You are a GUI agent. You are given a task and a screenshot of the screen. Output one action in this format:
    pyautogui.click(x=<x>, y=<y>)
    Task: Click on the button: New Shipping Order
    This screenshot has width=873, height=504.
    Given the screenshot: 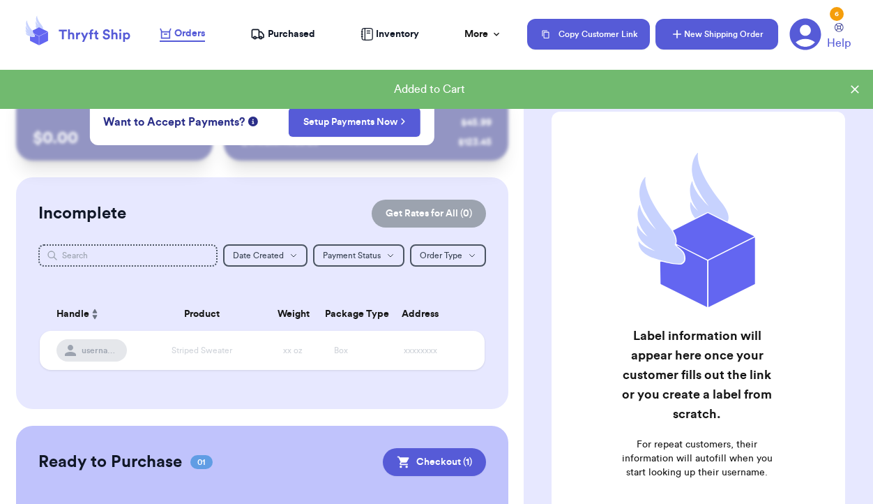 What is the action you would take?
    pyautogui.click(x=717, y=34)
    